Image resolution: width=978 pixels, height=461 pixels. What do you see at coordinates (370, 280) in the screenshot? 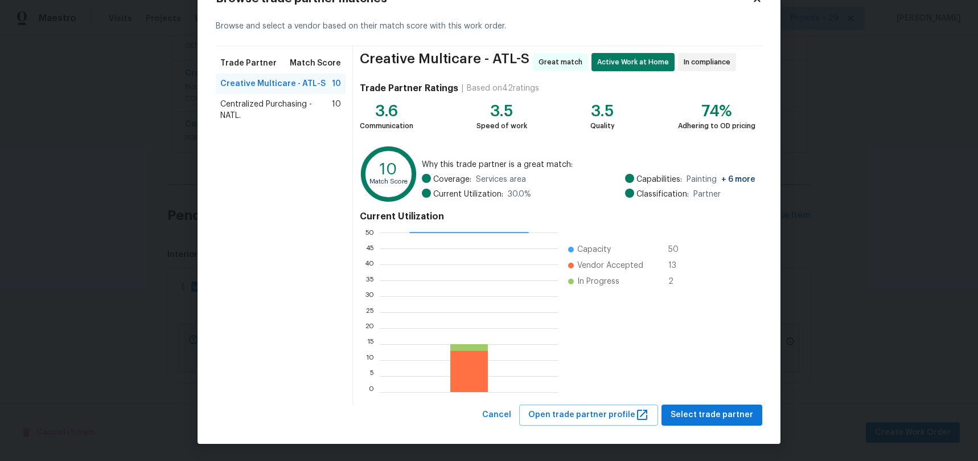
I see `text: 35` at bounding box center [370, 280].